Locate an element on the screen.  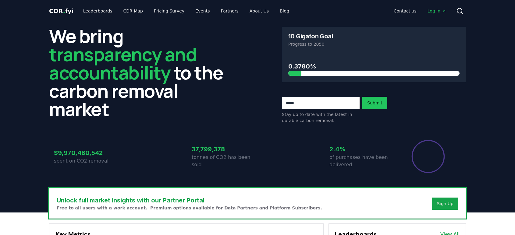
button: Submit is located at coordinates (375, 103).